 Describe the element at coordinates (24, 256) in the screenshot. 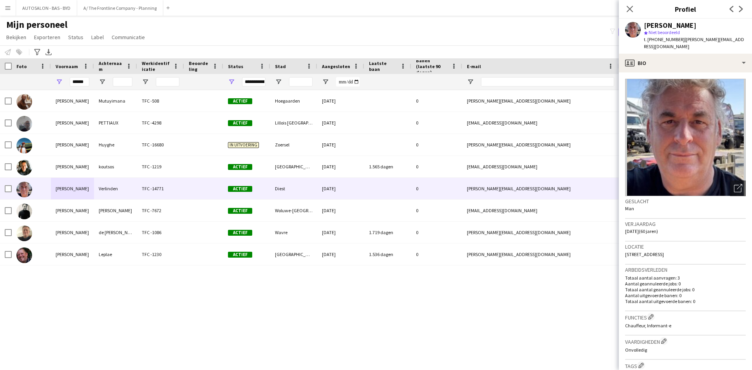

I see `img: Philippe Leplae` at that location.